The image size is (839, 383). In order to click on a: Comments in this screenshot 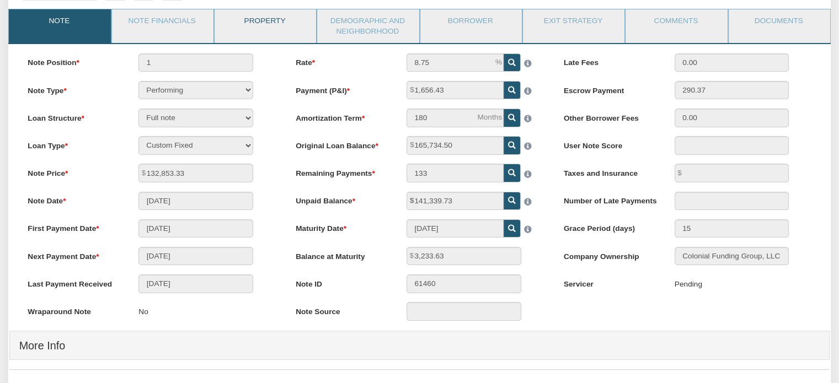, I will do `click(675, 23)`.